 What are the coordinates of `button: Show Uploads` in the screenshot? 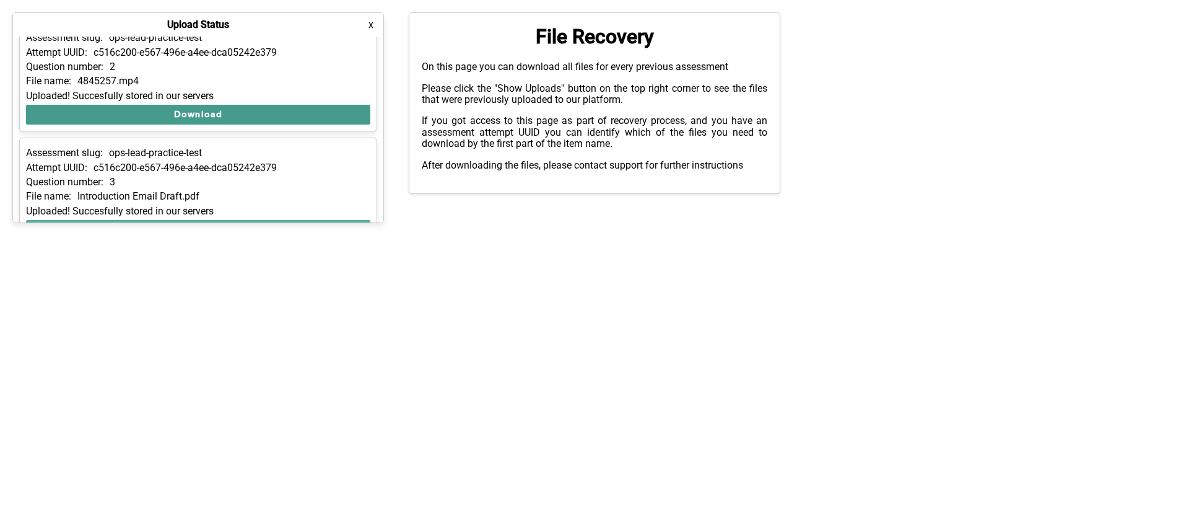 It's located at (67, 22).